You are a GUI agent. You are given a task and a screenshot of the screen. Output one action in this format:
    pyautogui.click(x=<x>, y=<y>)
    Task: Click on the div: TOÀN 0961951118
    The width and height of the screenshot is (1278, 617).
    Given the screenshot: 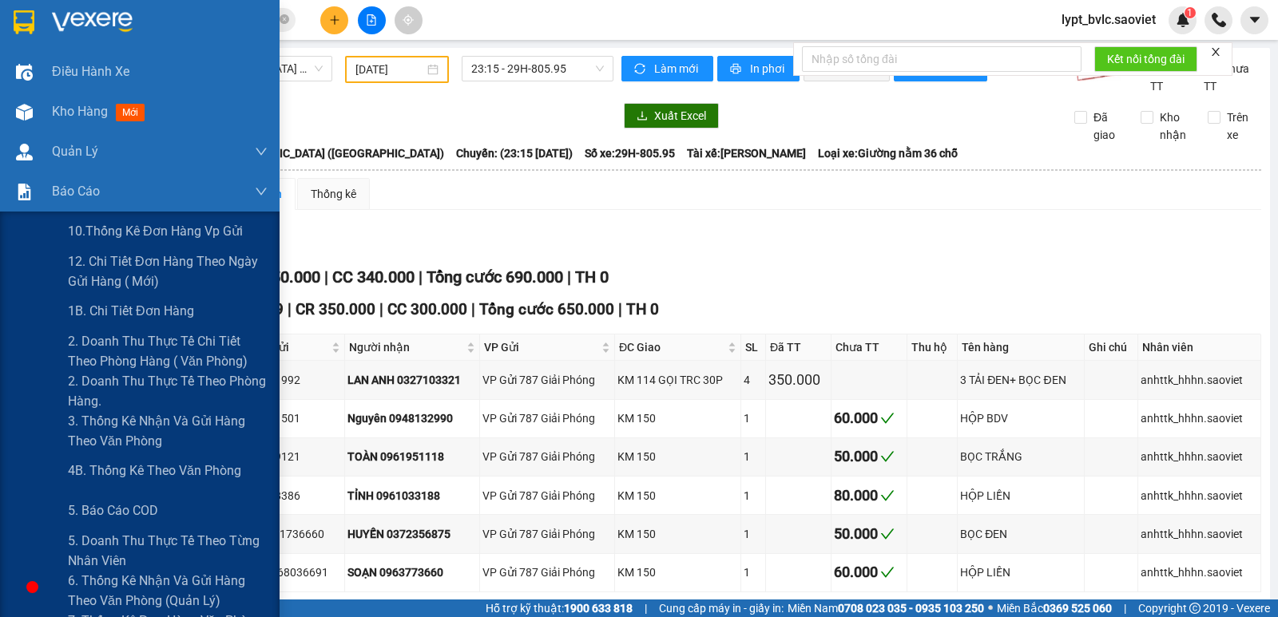 What is the action you would take?
    pyautogui.click(x=412, y=457)
    